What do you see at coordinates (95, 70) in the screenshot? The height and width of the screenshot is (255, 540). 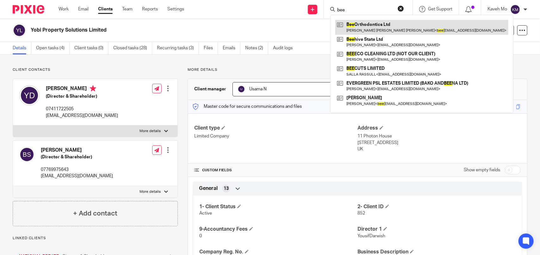 I see `p: Client contacts` at bounding box center [95, 70].